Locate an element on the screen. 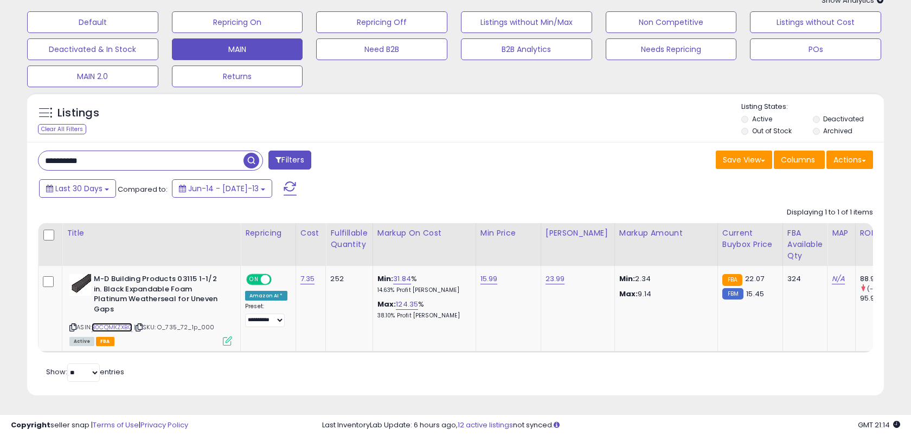 Image resolution: width=911 pixels, height=436 pixels. button: Columns is located at coordinates (799, 160).